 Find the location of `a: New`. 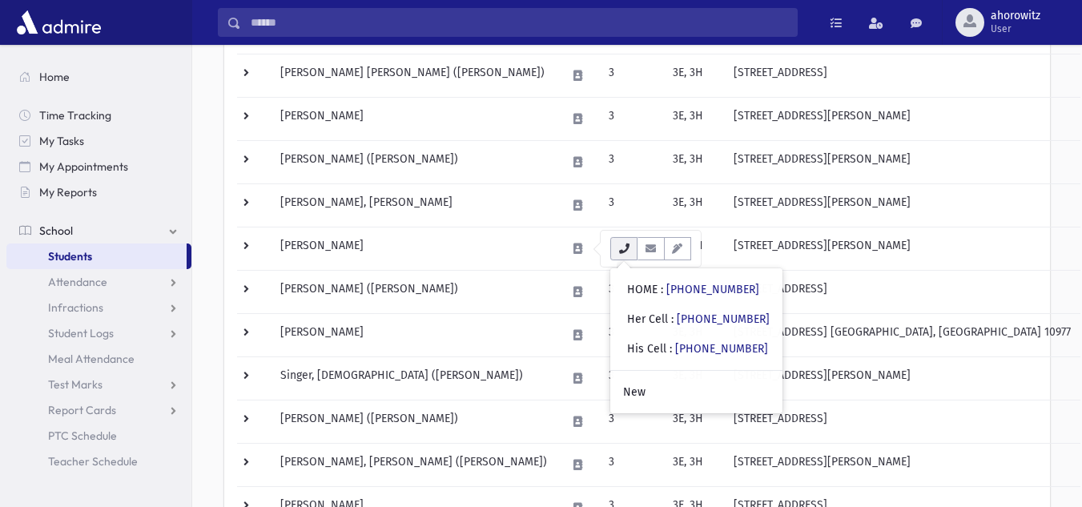

a: New is located at coordinates (696, 392).